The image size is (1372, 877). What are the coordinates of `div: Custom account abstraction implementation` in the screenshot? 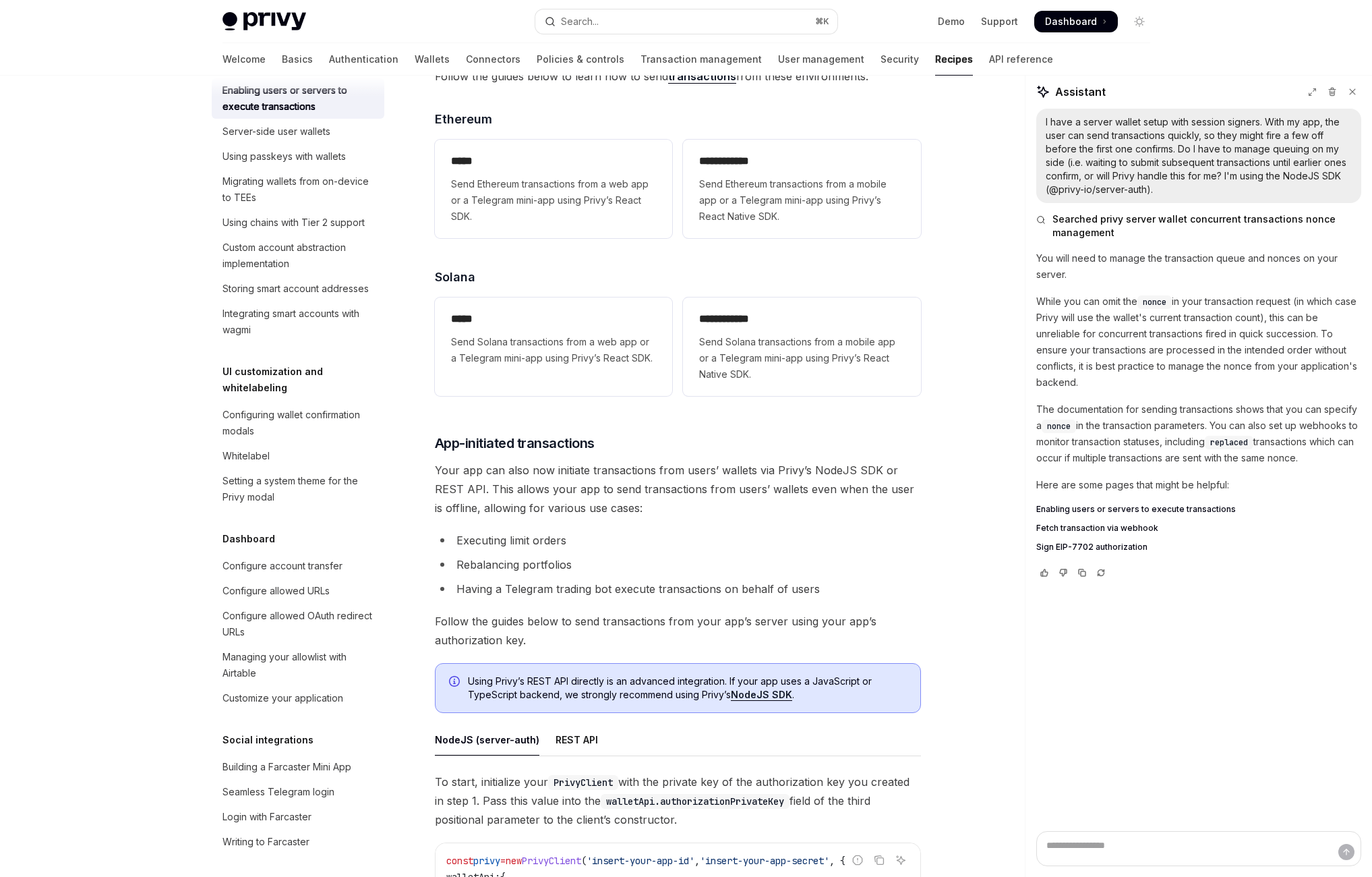 It's located at (299, 256).